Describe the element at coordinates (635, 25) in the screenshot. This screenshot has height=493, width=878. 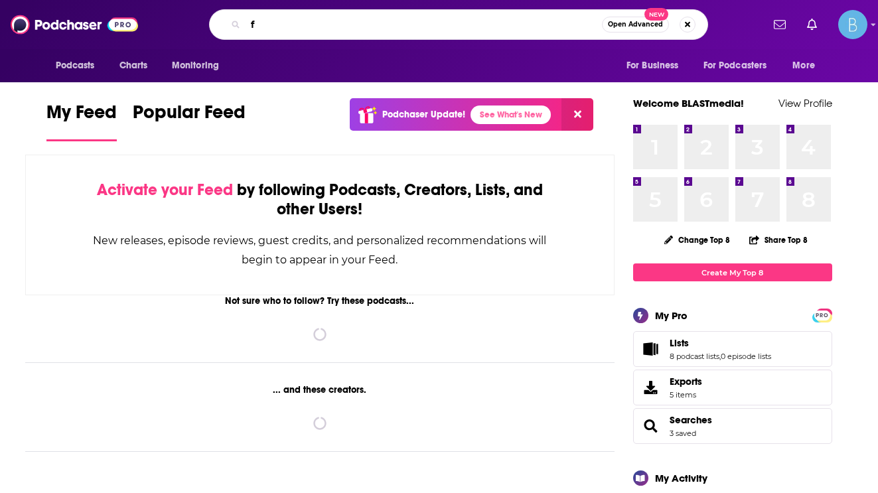
I see `button: Open AdvancedNew` at that location.